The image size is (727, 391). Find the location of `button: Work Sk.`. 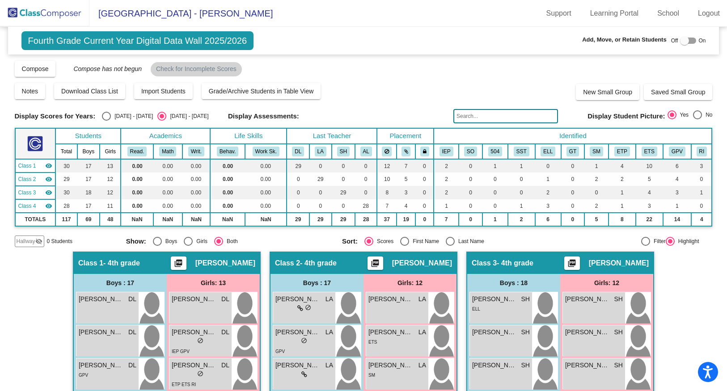

button: Work Sk. is located at coordinates (266, 152).